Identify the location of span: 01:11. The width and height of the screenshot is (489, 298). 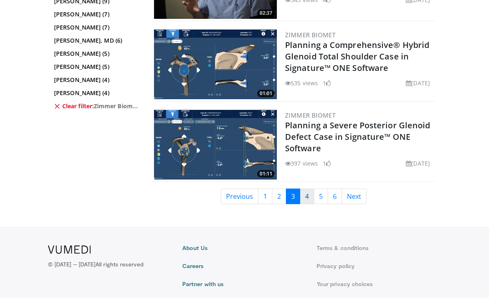
(266, 174).